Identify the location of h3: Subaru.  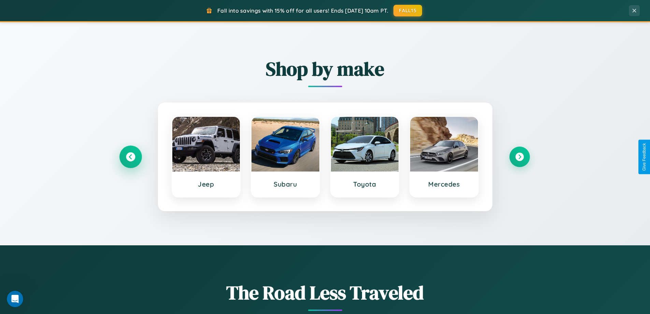
(285, 184).